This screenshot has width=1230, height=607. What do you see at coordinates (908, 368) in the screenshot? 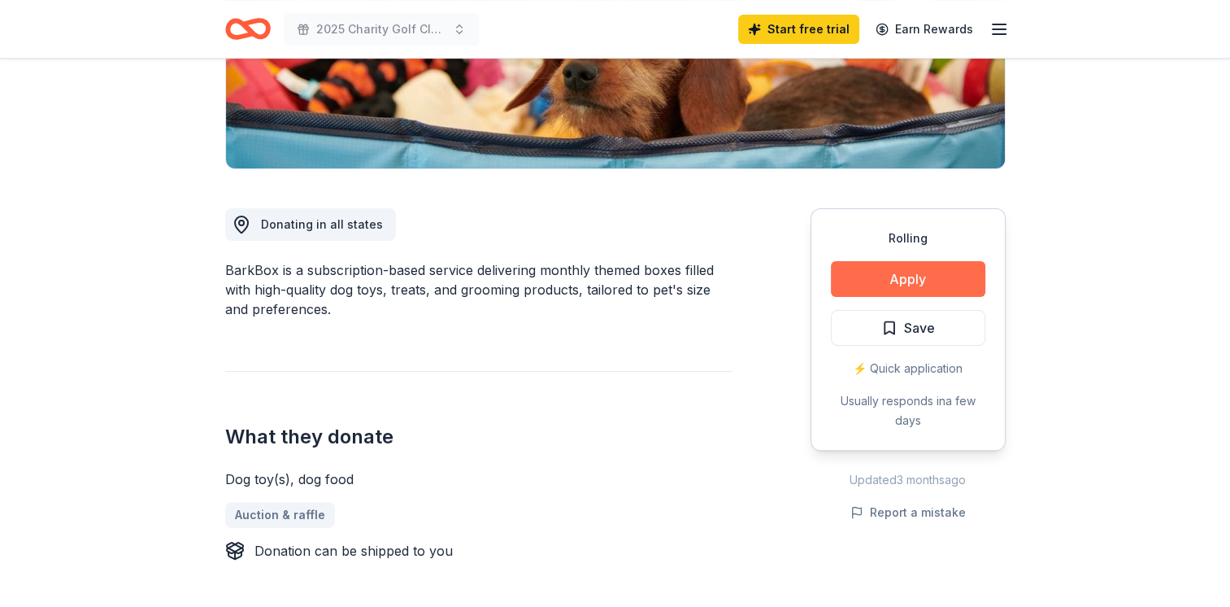
I see `div: ⚡️ Quick application` at bounding box center [908, 368].